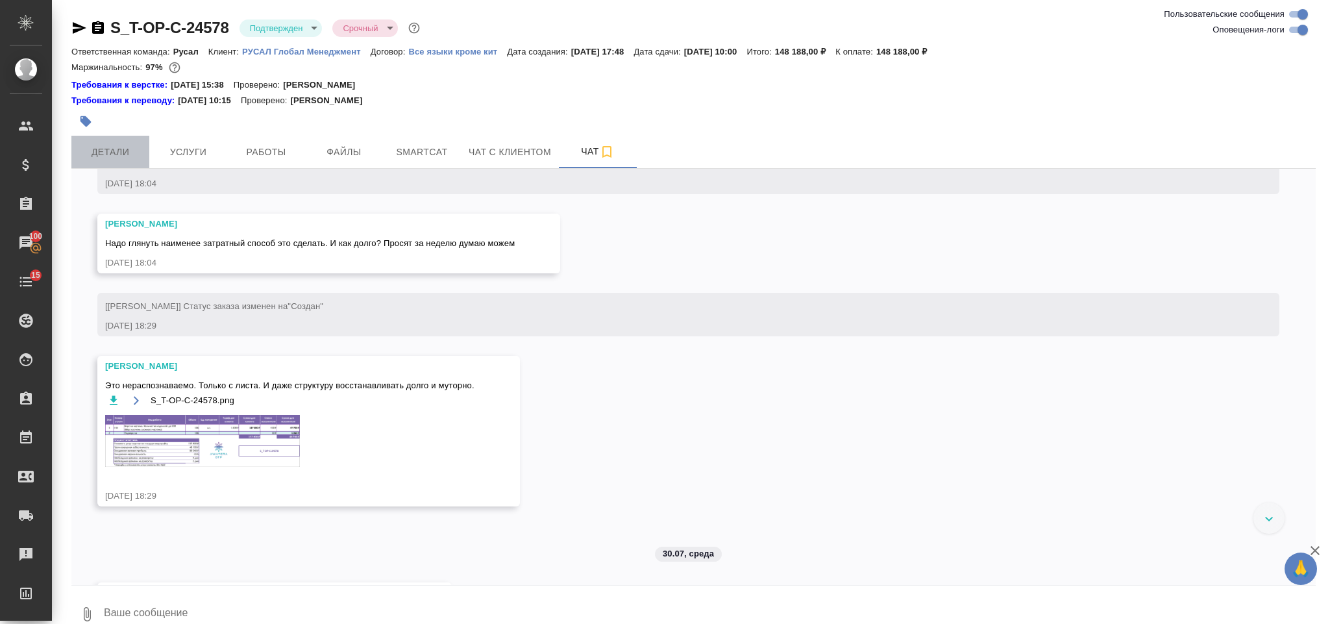 Image resolution: width=1330 pixels, height=624 pixels. Describe the element at coordinates (856, 51) in the screenshot. I see `p: К оплате:` at that location.